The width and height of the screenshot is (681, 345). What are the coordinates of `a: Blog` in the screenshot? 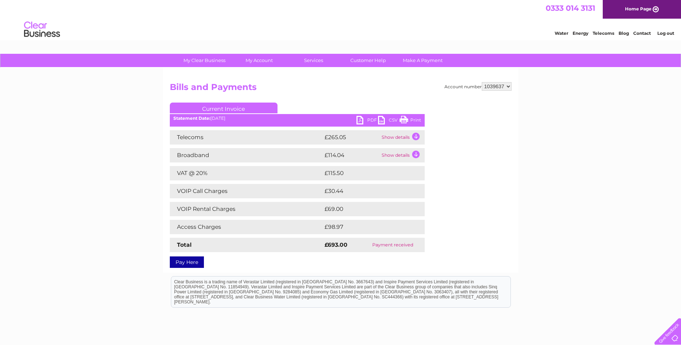 It's located at (624, 33).